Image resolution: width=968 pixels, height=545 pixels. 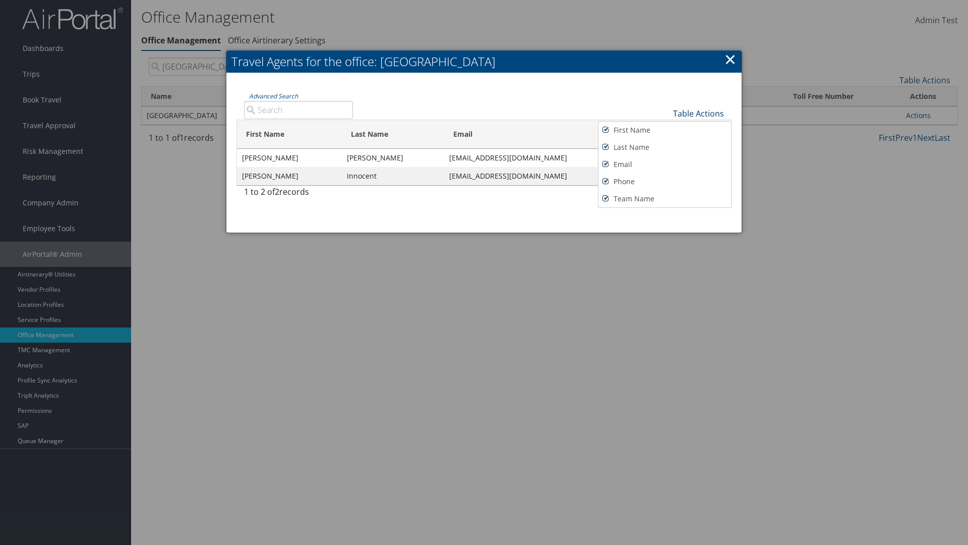 What do you see at coordinates (393, 176) in the screenshot?
I see `td: Innocent` at bounding box center [393, 176].